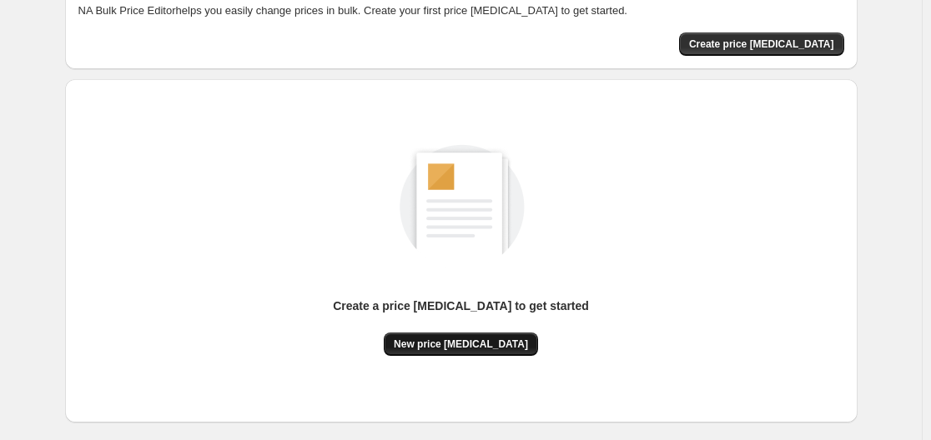 The width and height of the screenshot is (931, 440). I want to click on button: Create price change job, so click(762, 44).